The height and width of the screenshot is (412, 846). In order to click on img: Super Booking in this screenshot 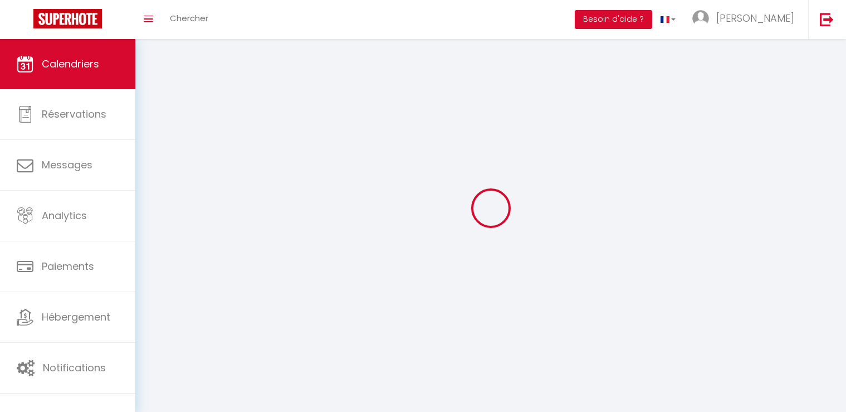, I will do `click(67, 18)`.